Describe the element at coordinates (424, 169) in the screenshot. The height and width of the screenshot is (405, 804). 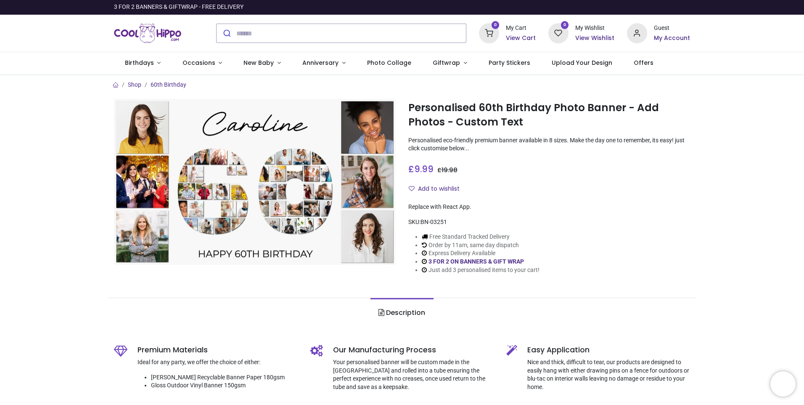
I see `span: 9.99` at that location.